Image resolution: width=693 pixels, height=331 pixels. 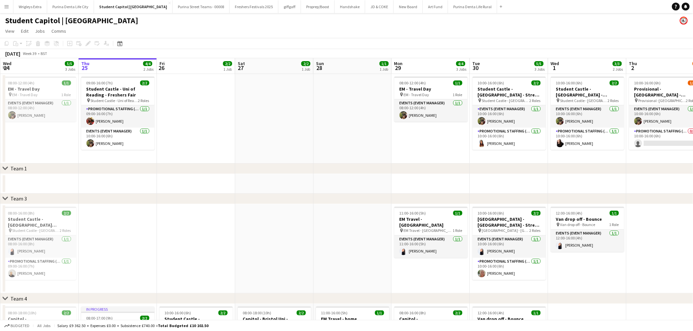 I want to click on app-user-avatar: Bounce Activations Ltd, so click(x=683, y=21).